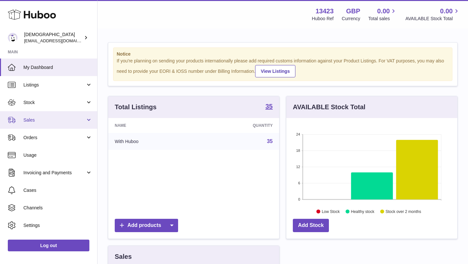 The width and height of the screenshot is (468, 264). What do you see at coordinates (123, 257) in the screenshot?
I see `h3: Sales` at bounding box center [123, 257].